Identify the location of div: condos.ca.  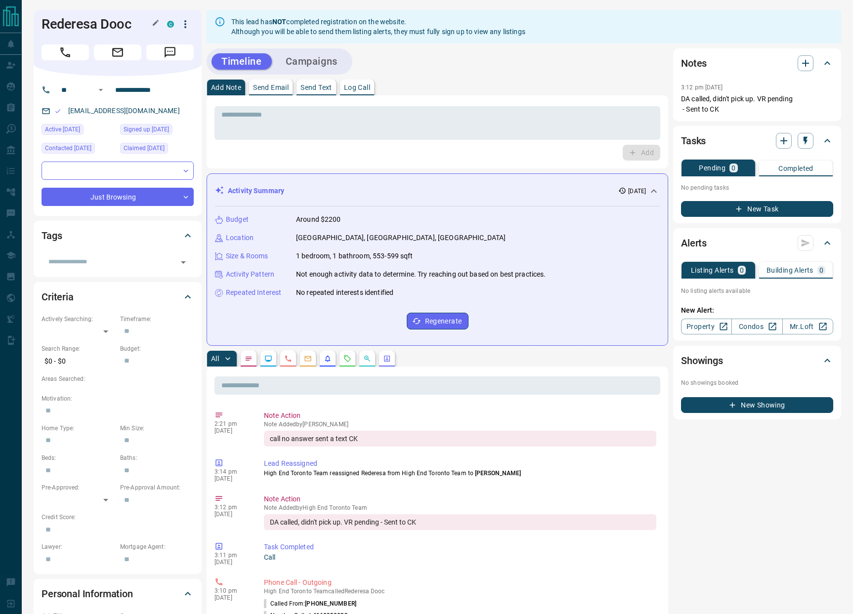
(171, 24).